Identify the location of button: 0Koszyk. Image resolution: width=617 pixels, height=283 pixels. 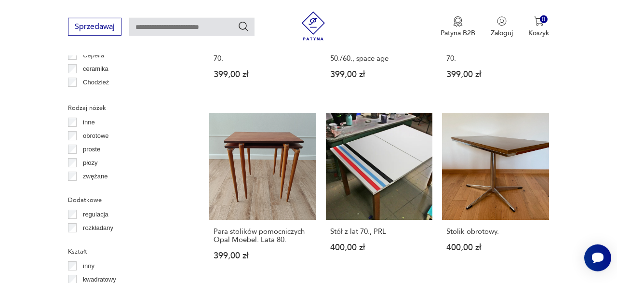
(538, 27).